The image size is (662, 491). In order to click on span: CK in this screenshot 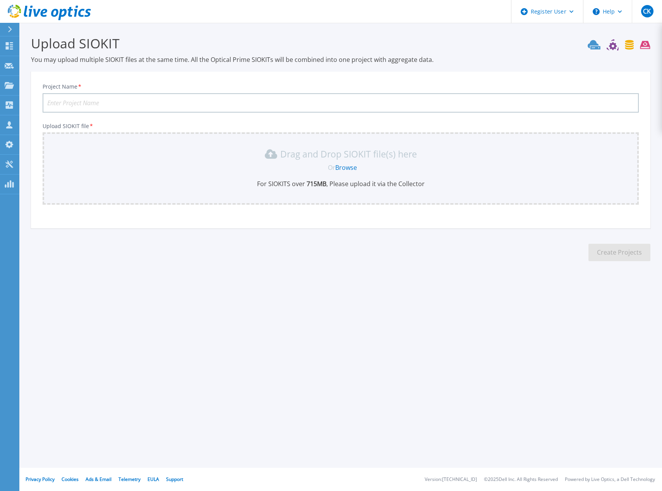, I will do `click(647, 11)`.